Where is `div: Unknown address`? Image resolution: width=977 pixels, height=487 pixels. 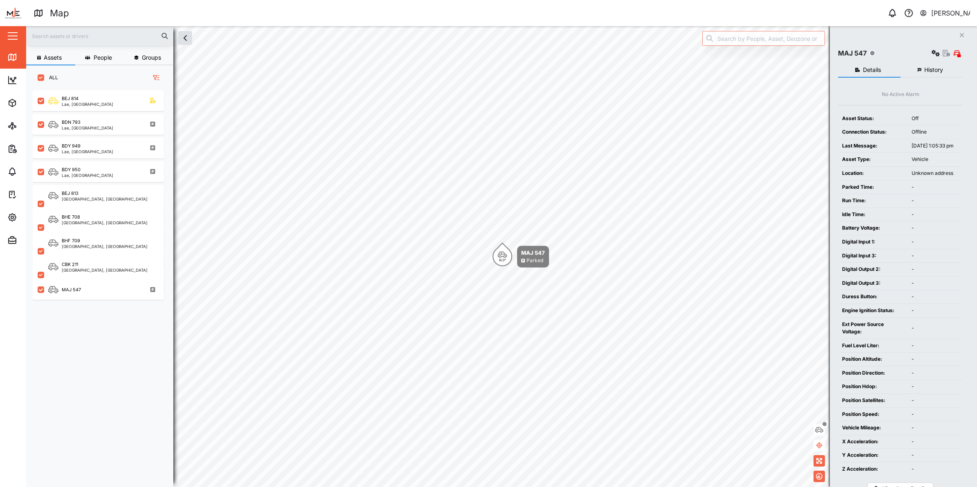
div: Unknown address is located at coordinates (935, 173).